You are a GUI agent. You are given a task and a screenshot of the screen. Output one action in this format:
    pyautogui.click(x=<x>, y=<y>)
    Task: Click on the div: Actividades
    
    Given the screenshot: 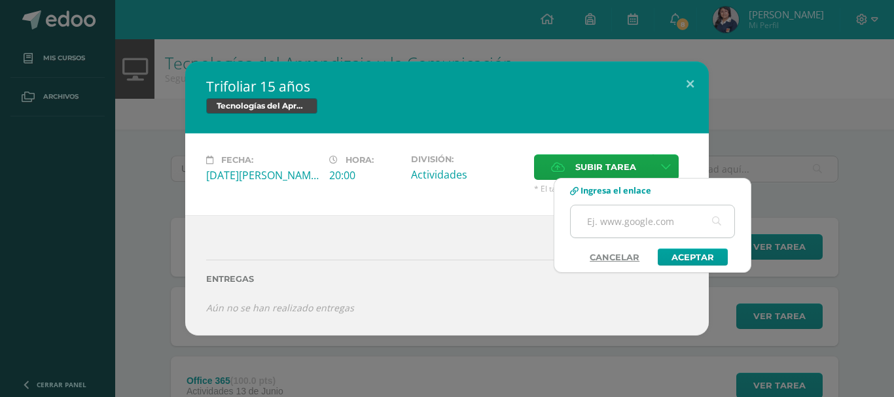 What is the action you would take?
    pyautogui.click(x=467, y=175)
    